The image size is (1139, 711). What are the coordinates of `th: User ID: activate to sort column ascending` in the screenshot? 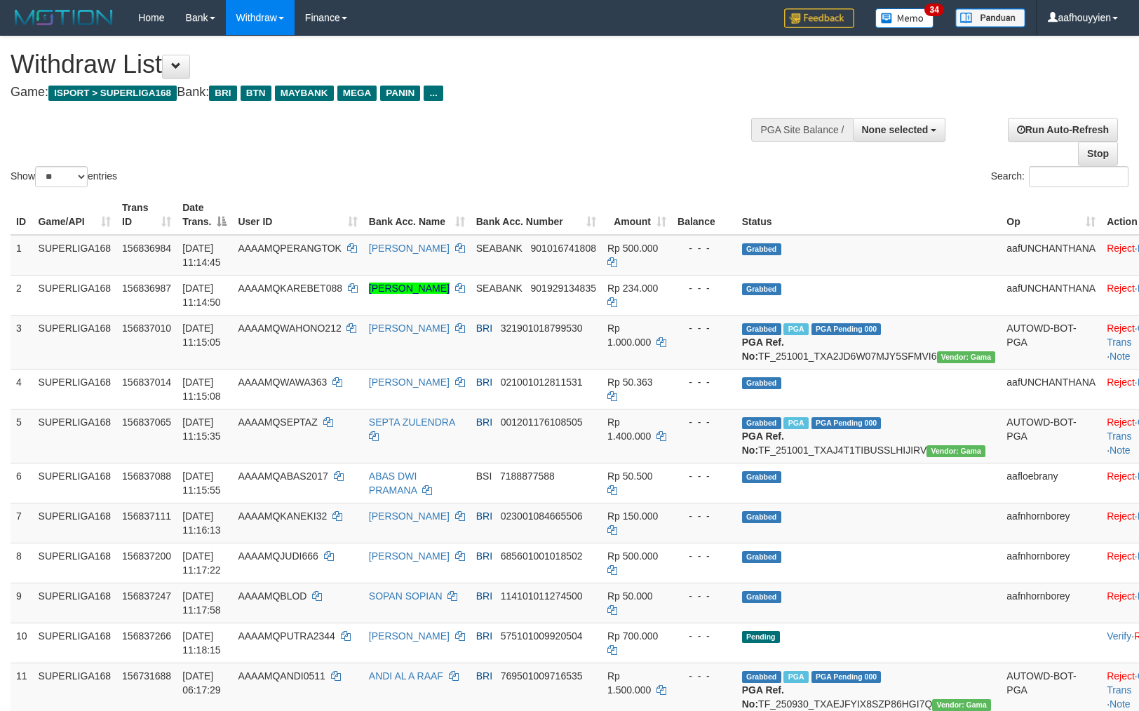 It's located at (297, 215).